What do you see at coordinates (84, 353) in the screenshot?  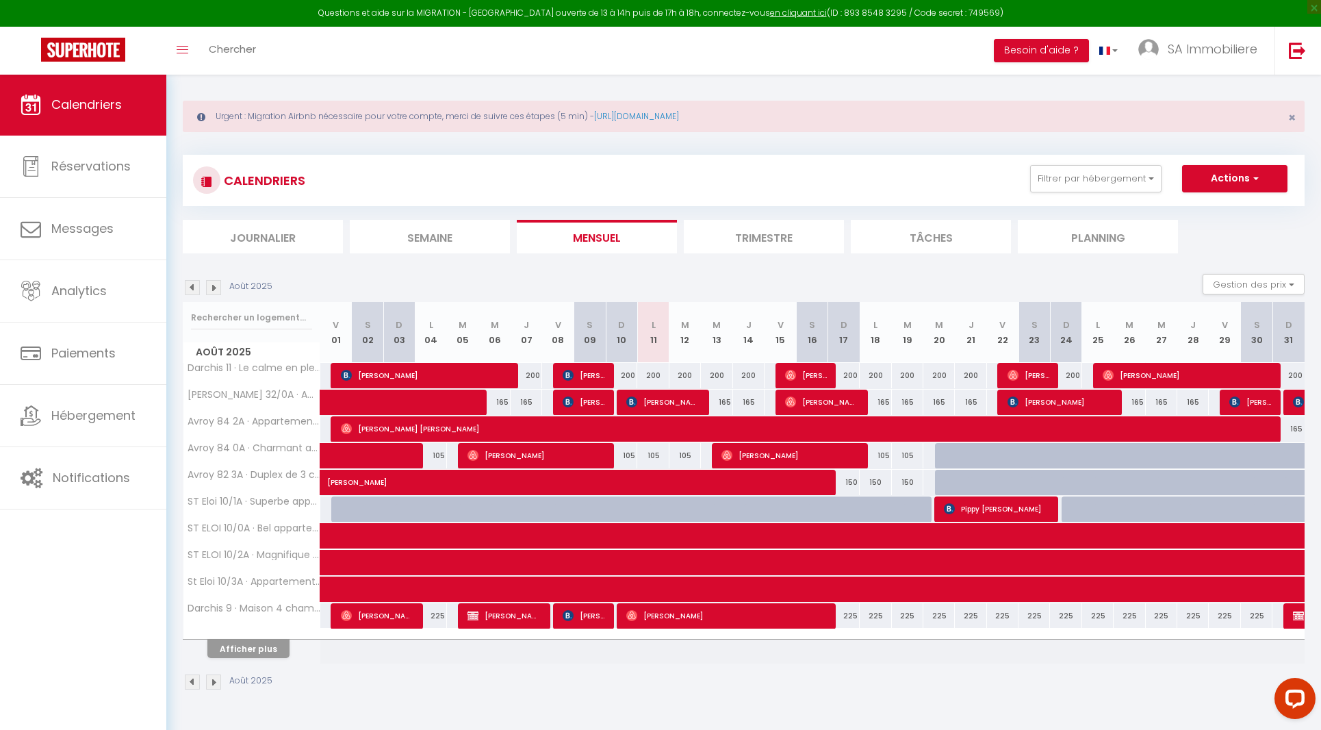 I see `span: Paiements` at bounding box center [84, 353].